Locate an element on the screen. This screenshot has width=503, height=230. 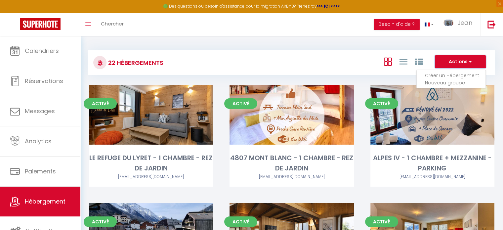
strong: >>> ICI <<<< is located at coordinates (328, 6).